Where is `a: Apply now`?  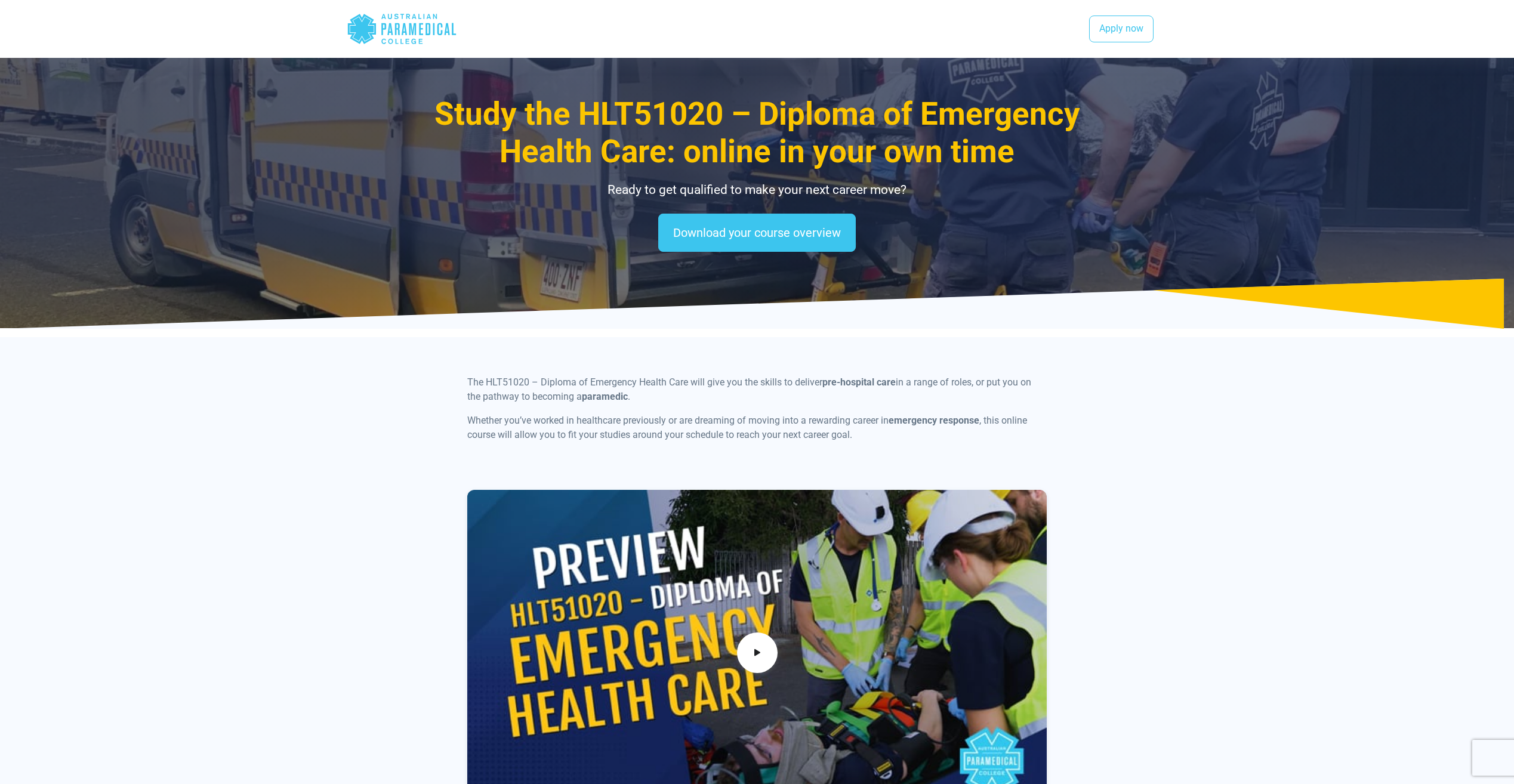 a: Apply now is located at coordinates (1121, 29).